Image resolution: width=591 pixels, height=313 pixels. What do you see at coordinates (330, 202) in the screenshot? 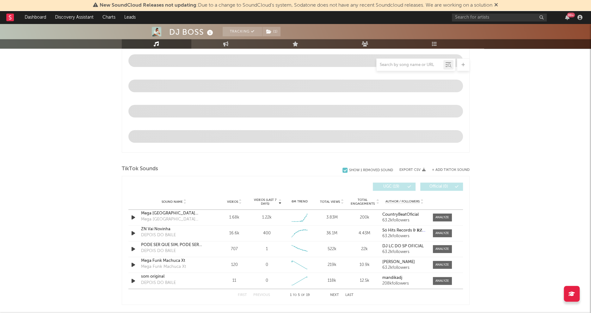
I see `span: Total Views` at bounding box center [330, 202].